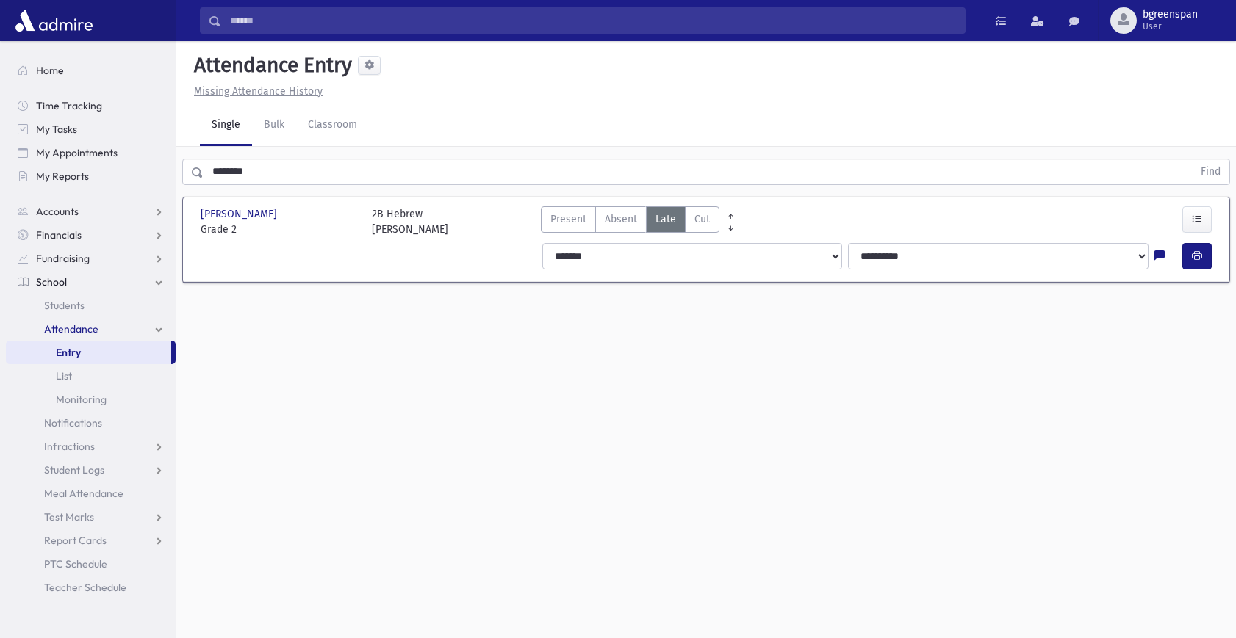 Image resolution: width=1236 pixels, height=638 pixels. Describe the element at coordinates (90, 306) in the screenshot. I see `a: Students` at that location.